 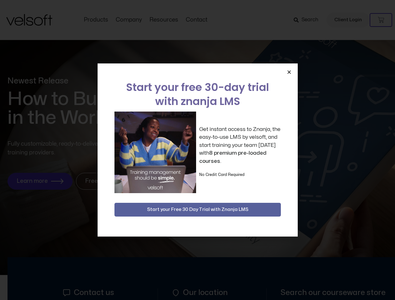 I want to click on strong: No Credit Card Required, so click(x=222, y=175).